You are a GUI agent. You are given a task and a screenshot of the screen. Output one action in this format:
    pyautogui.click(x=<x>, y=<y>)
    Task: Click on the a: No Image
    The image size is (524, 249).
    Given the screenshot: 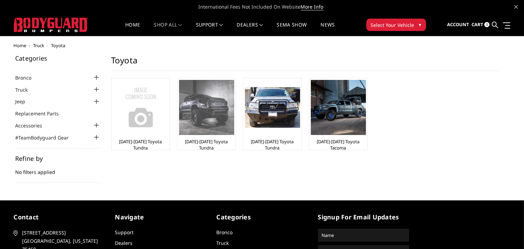 What is the action you would take?
    pyautogui.click(x=140, y=108)
    